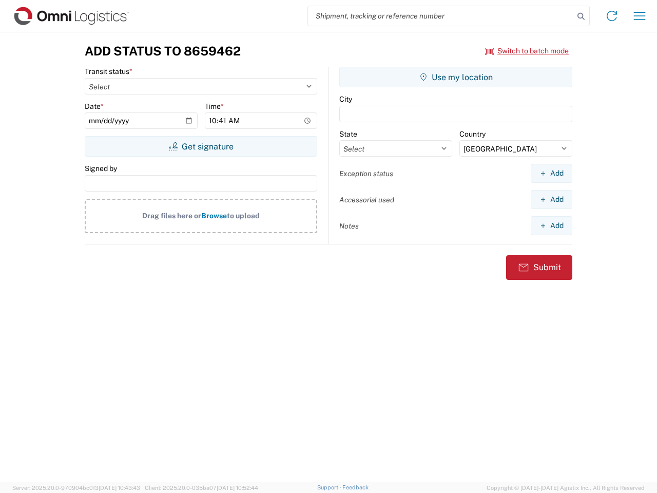 Image resolution: width=657 pixels, height=493 pixels. I want to click on span: Drag files here or, so click(172, 216).